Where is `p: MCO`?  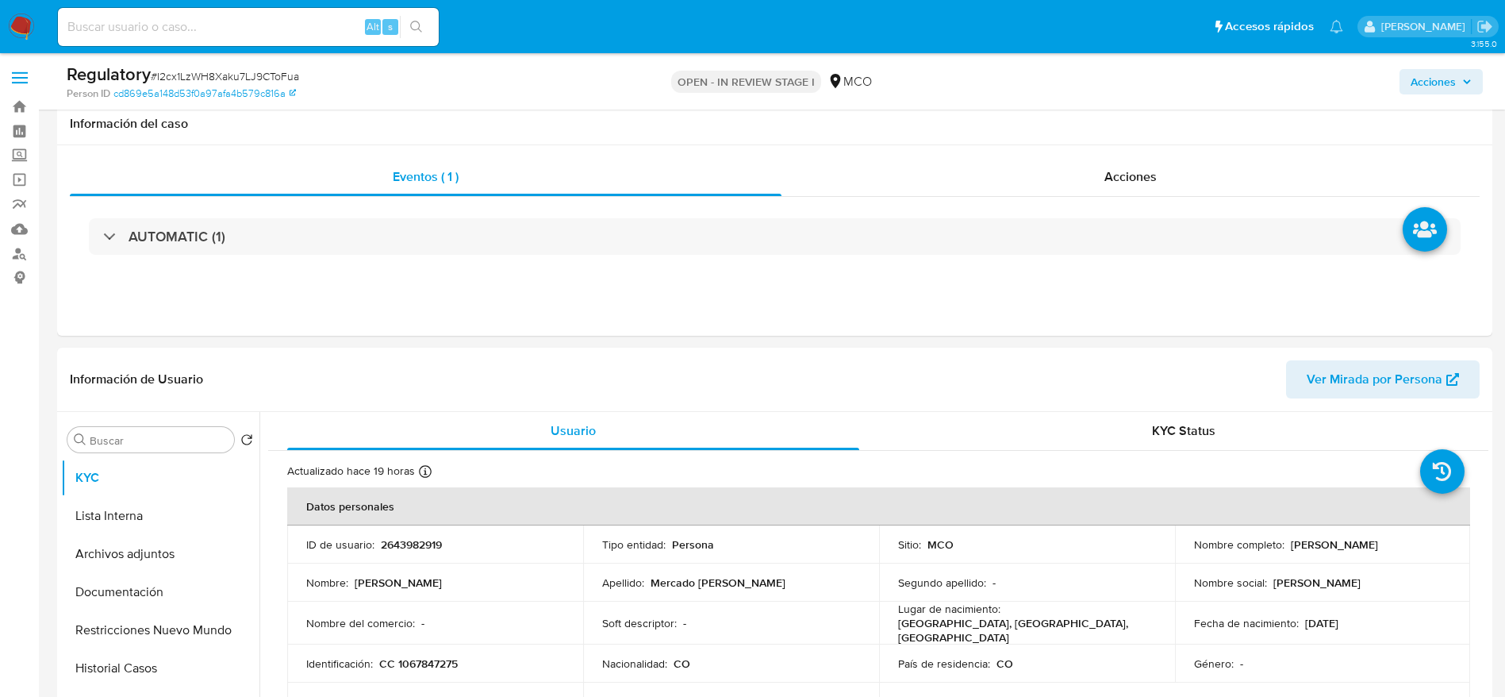 p: MCO is located at coordinates (940, 544).